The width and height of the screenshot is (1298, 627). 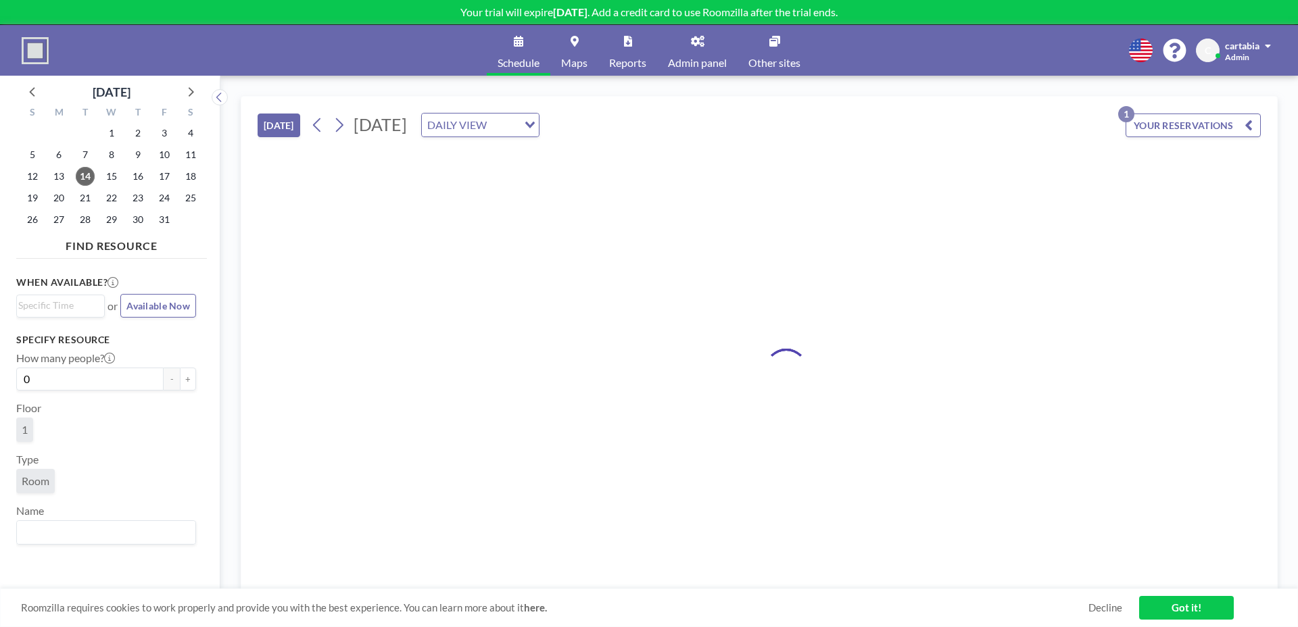 What do you see at coordinates (457, 125) in the screenshot?
I see `span: DAILY VIEW` at bounding box center [457, 125].